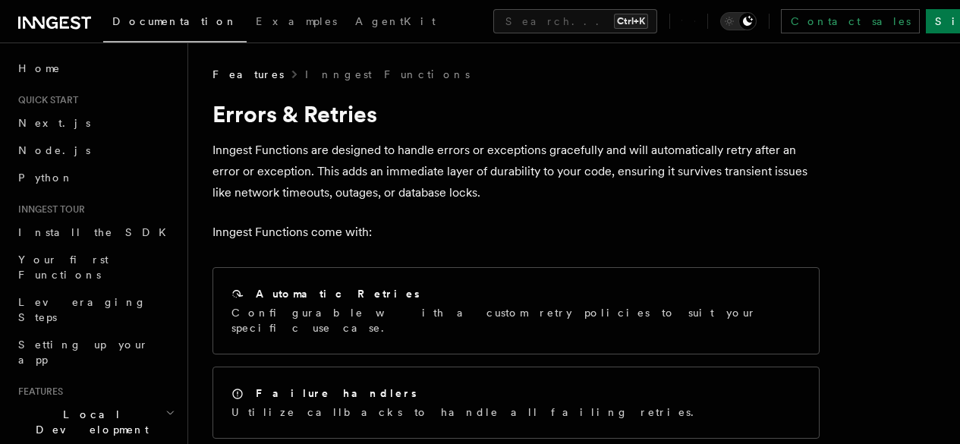  I want to click on a: Install the SDK, so click(95, 232).